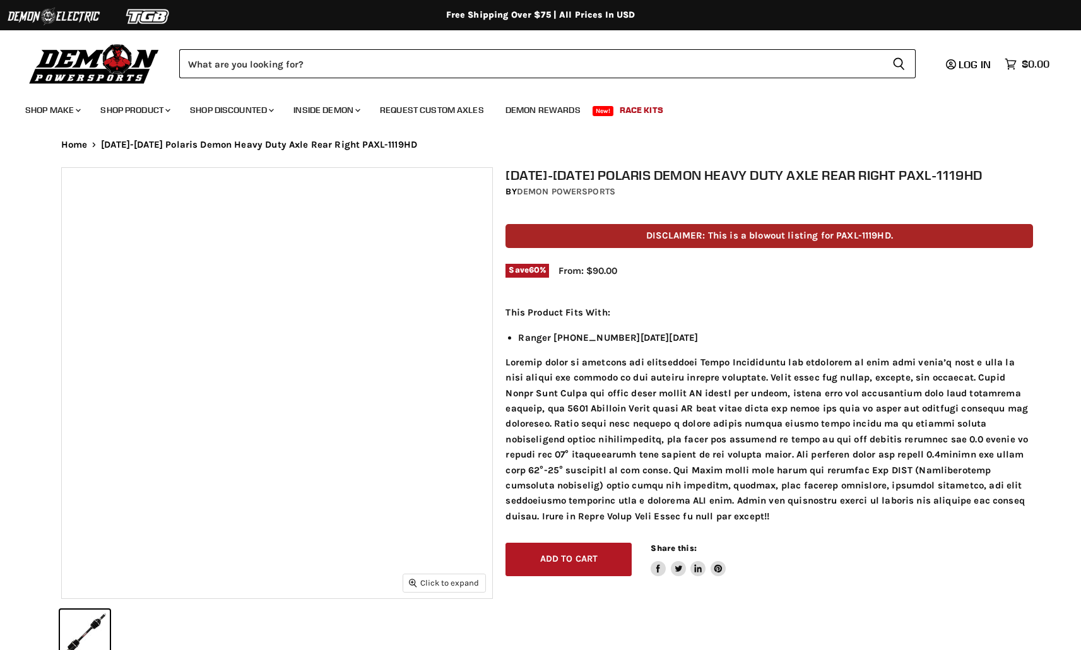  Describe the element at coordinates (898, 64) in the screenshot. I see `button: Search` at that location.